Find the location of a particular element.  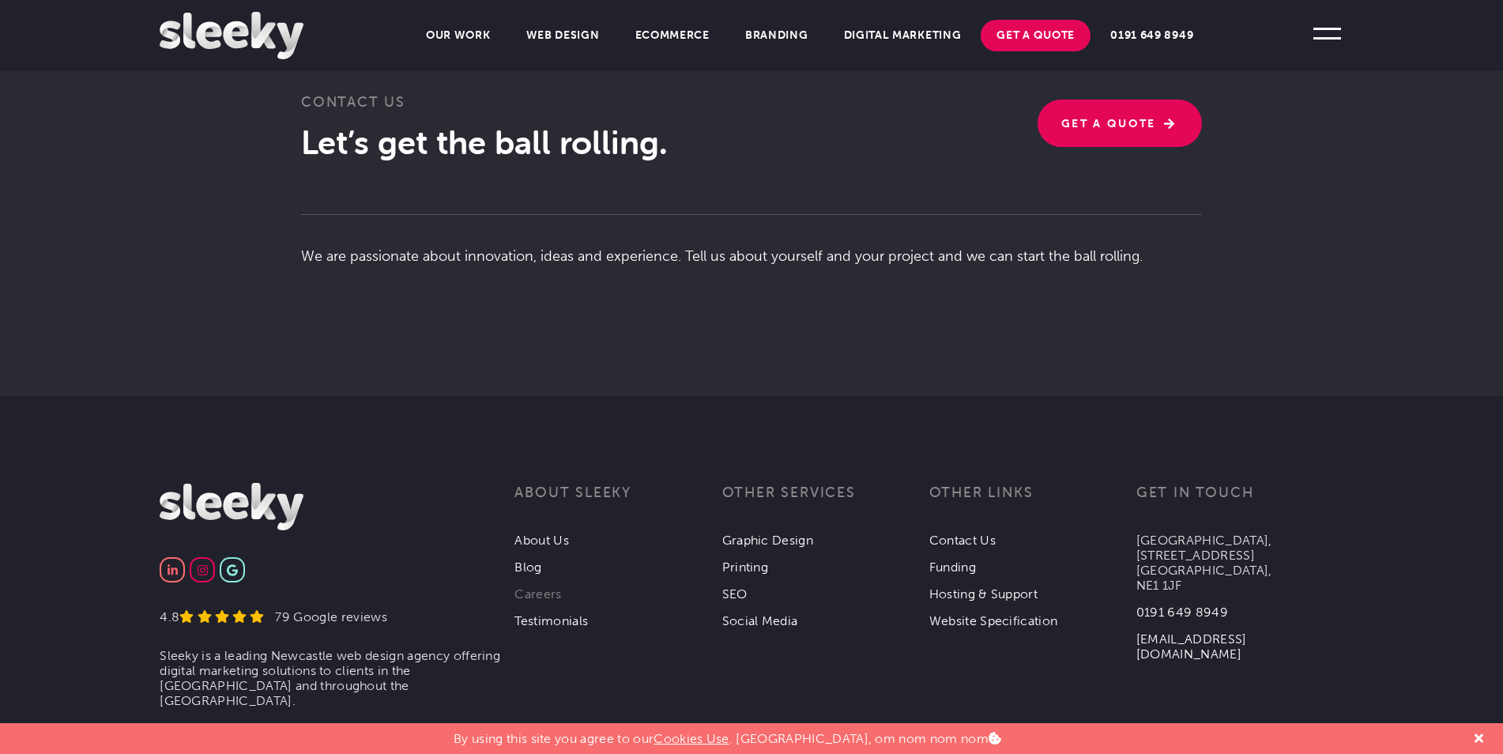

div: 79 Google reviews is located at coordinates (325, 617).